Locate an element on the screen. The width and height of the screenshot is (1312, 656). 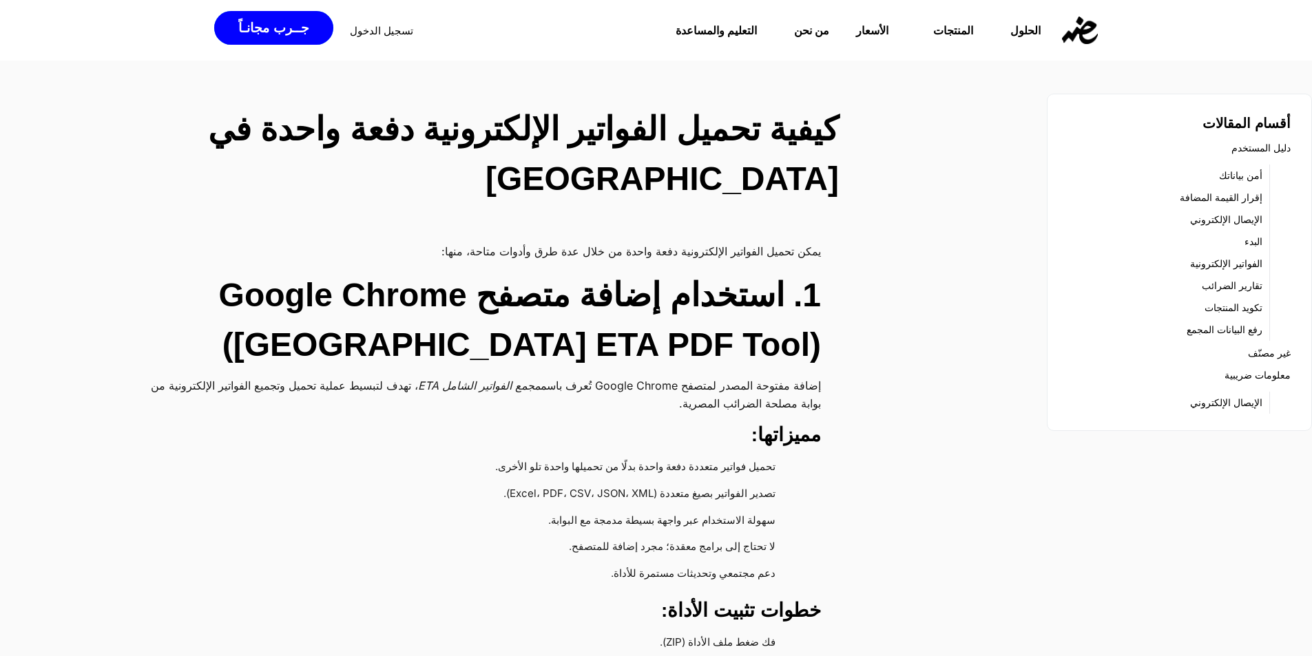
a: رفع البيانات المجمع is located at coordinates (1224, 330).